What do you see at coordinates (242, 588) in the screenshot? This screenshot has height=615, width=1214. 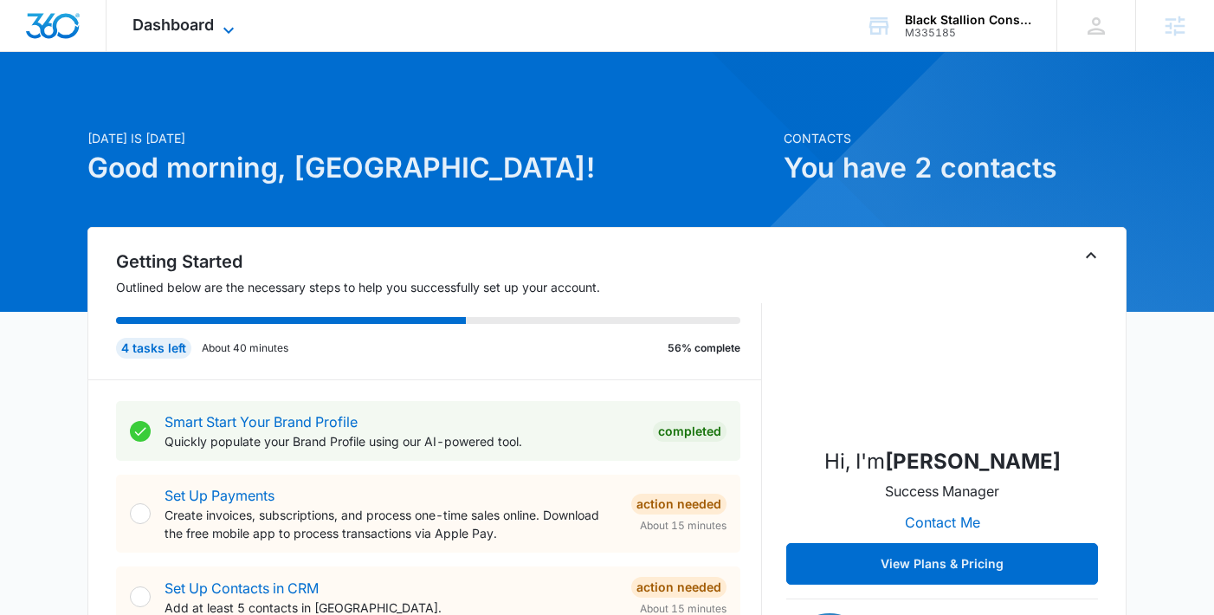 I see `a: Set Up Contacts in CRM` at bounding box center [242, 588].